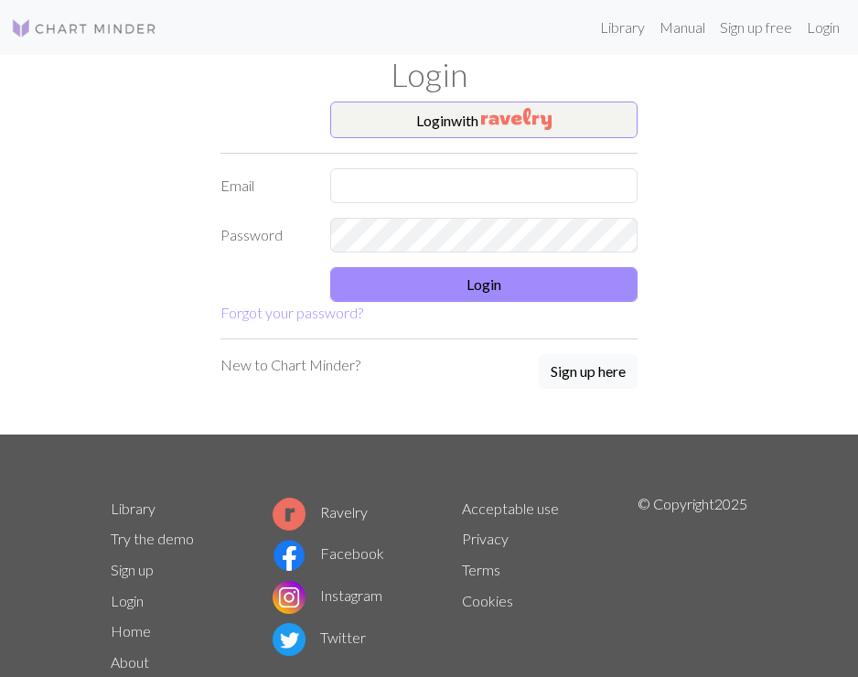 The width and height of the screenshot is (858, 677). I want to click on a: About, so click(130, 661).